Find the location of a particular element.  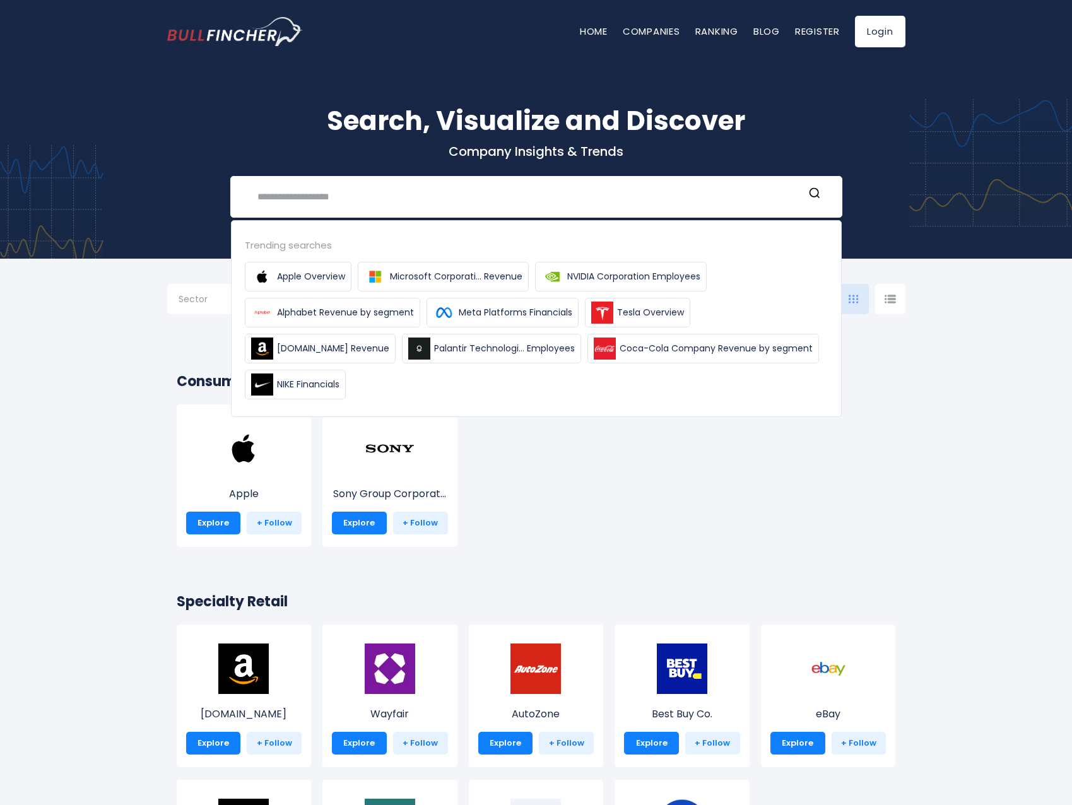

img: AAPL.png is located at coordinates (244, 449).